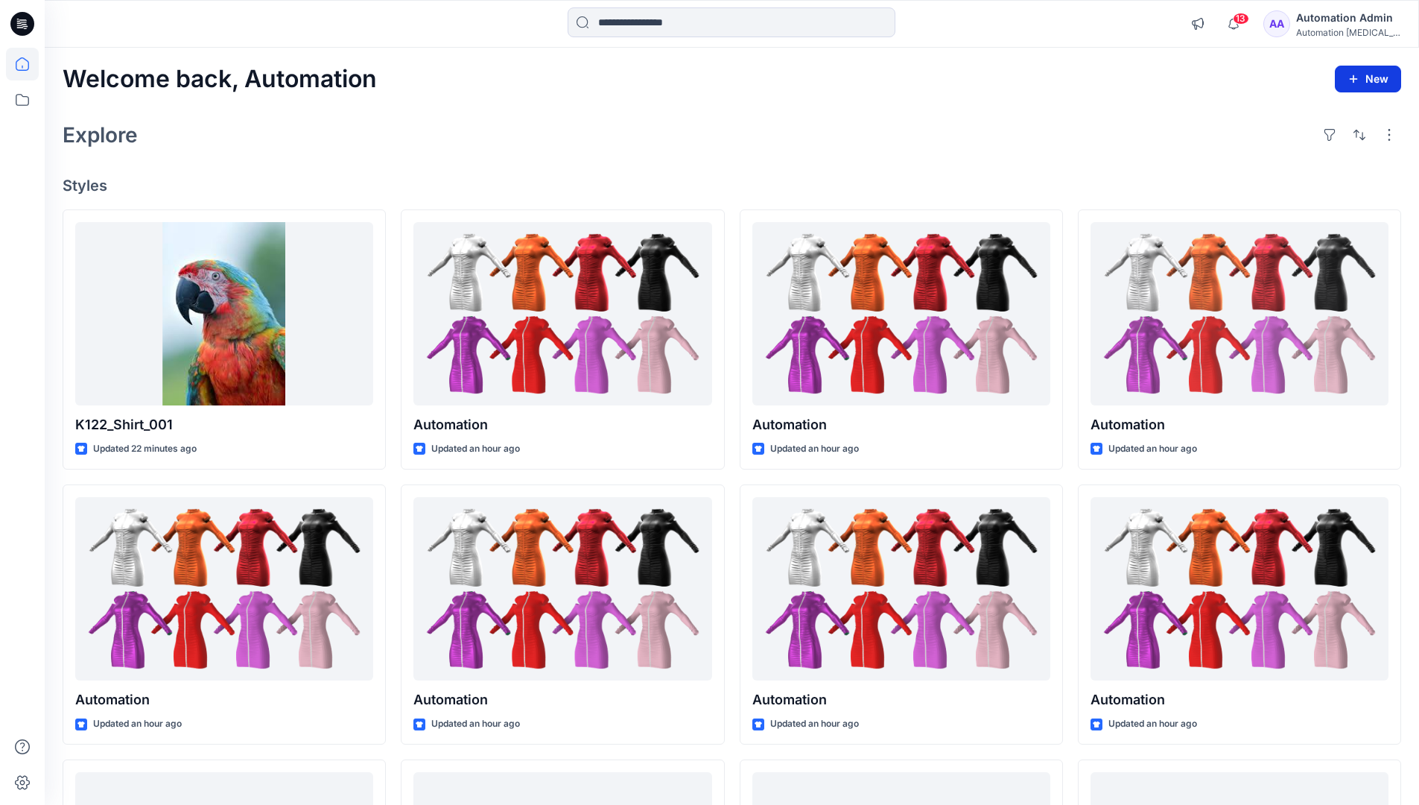 This screenshot has height=805, width=1419. Describe the element at coordinates (145, 449) in the screenshot. I see `p: Updated 22 minutes ago` at that location.